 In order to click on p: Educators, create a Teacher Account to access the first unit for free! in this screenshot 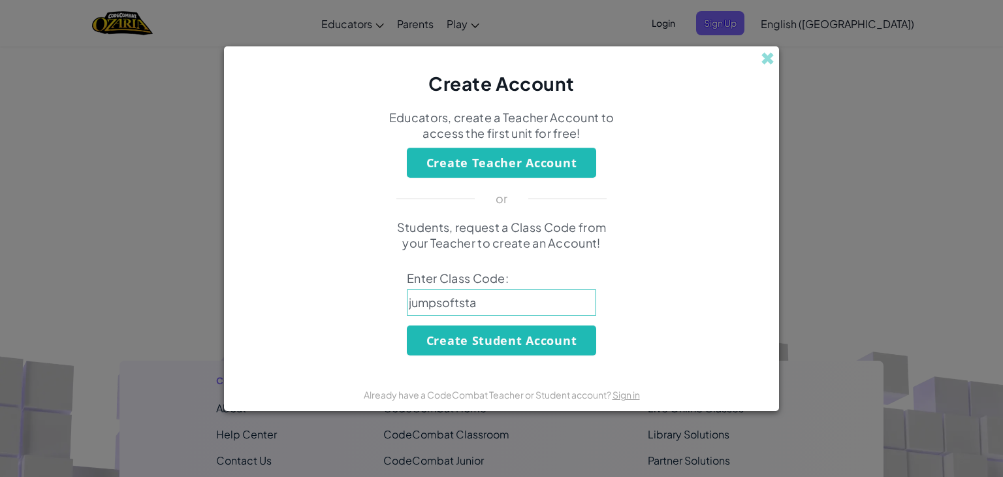, I will do `click(502, 125)`.